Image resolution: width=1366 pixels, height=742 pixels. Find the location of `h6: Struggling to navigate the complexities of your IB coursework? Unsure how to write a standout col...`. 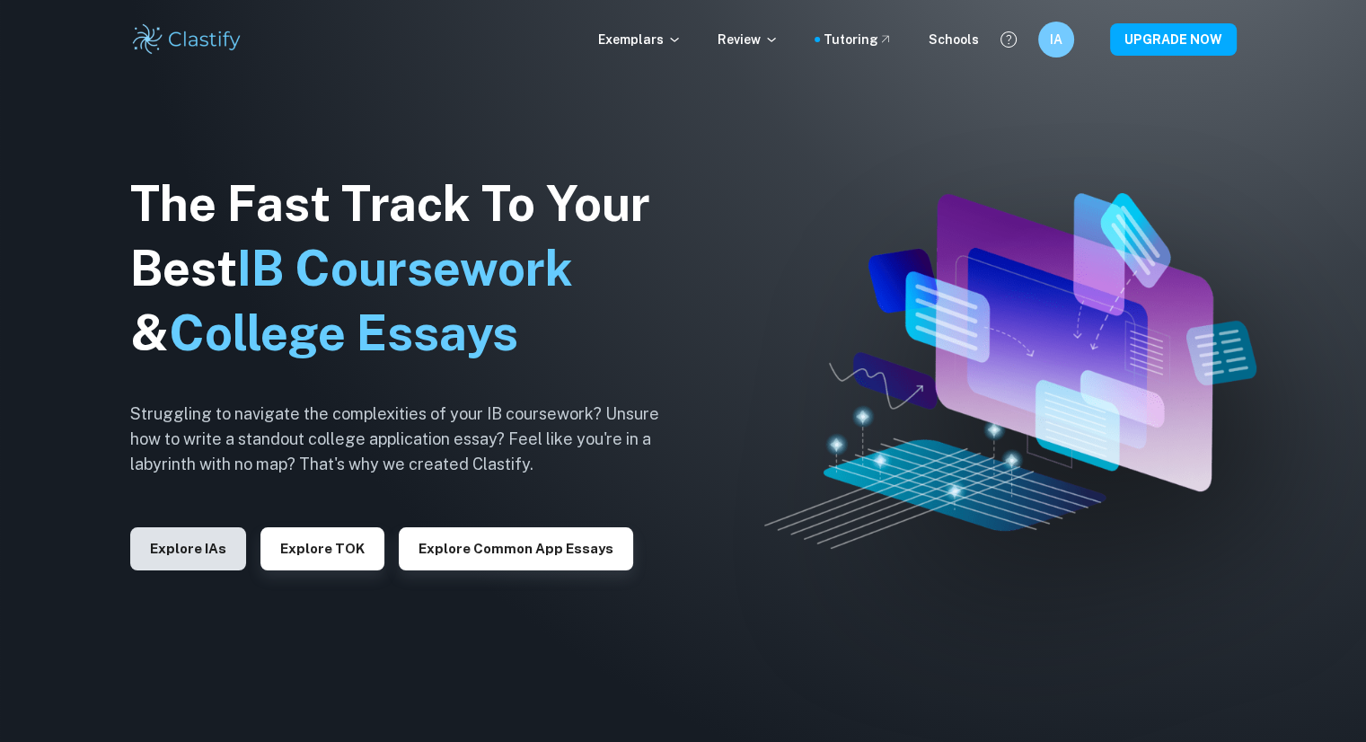

h6: Struggling to navigate the complexities of your IB coursework? Unsure how to write a standout col... is located at coordinates (409, 439).